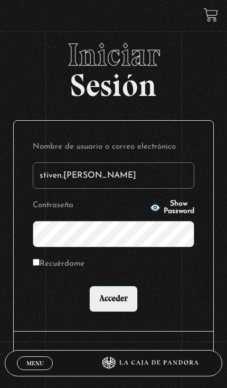 The image size is (227, 388). I want to click on label: Contraseña, so click(90, 205).